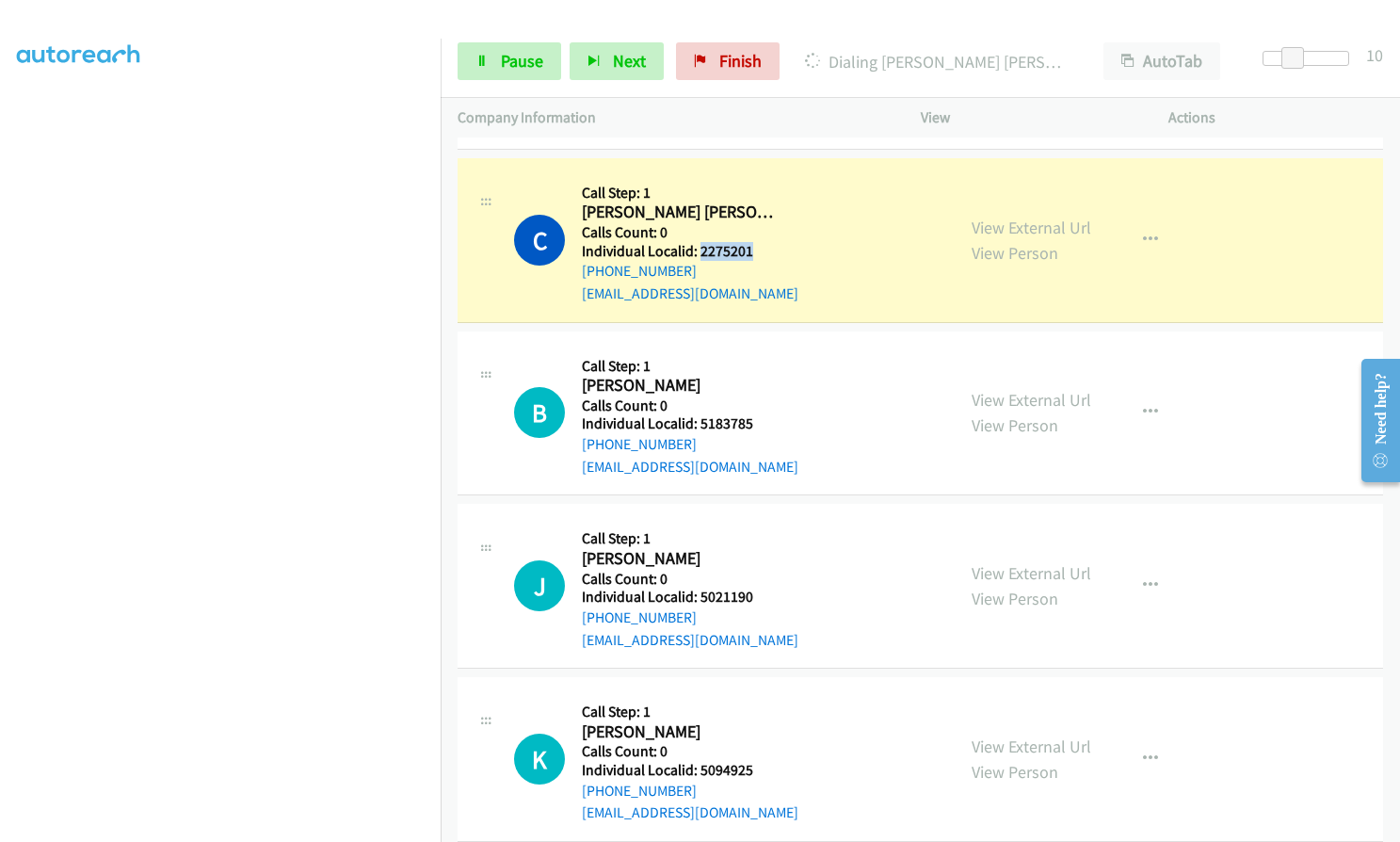  I want to click on h5: Individual Localid: 5021190, so click(690, 597).